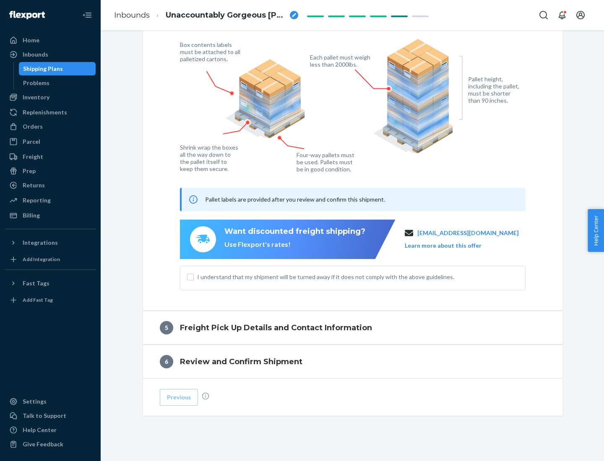 This screenshot has height=461, width=604. What do you see at coordinates (50, 200) in the screenshot?
I see `a: Reporting` at bounding box center [50, 200].